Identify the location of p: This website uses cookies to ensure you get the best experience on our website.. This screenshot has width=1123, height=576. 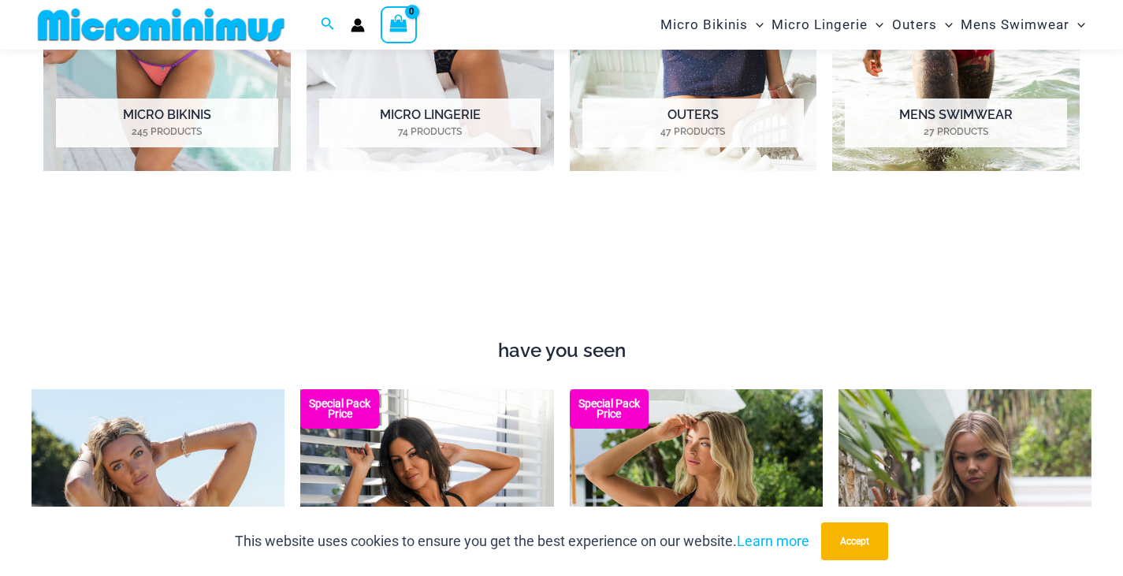
(522, 541).